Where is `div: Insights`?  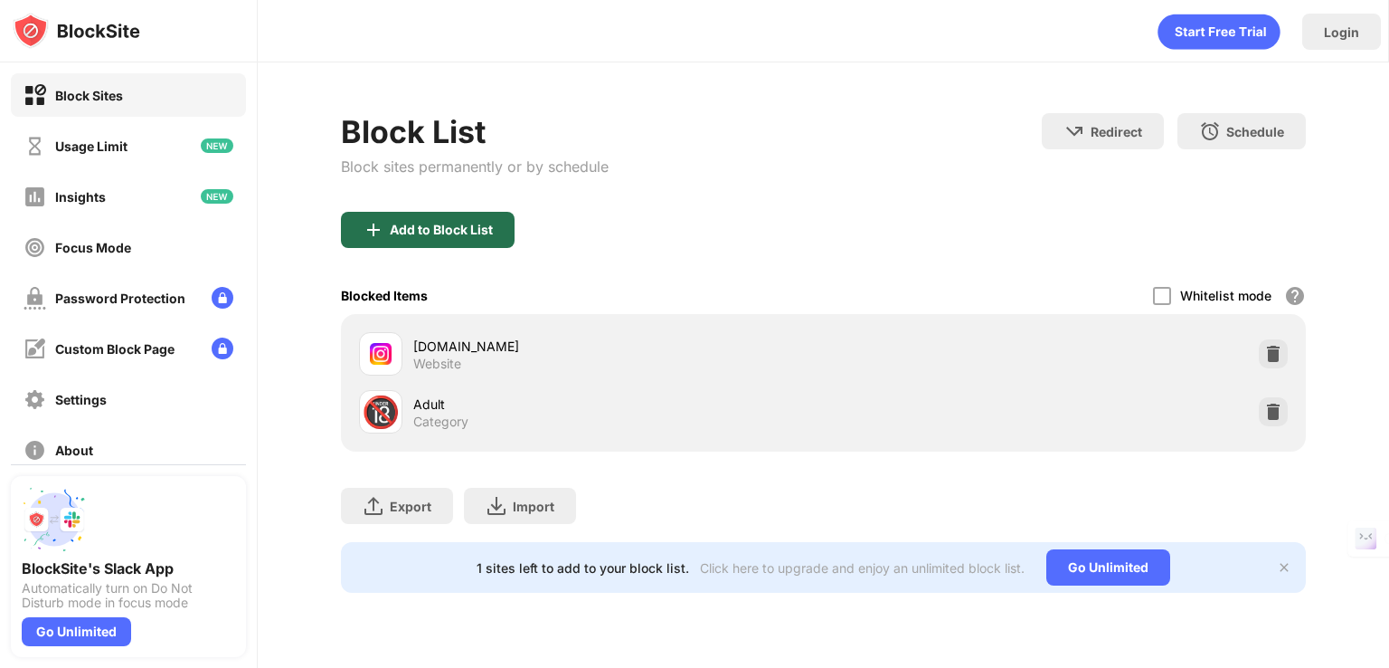
div: Insights is located at coordinates (81, 196).